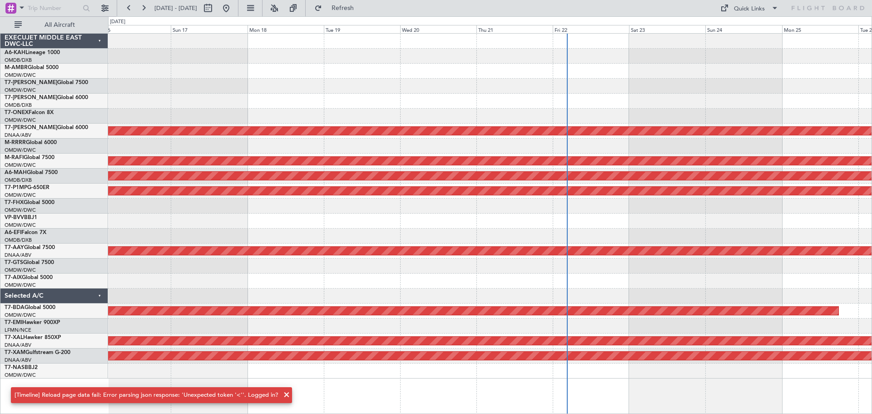 Image resolution: width=872 pixels, height=414 pixels. What do you see at coordinates (30, 143) in the screenshot?
I see `a: M-RRRRGlobal 6000` at bounding box center [30, 143].